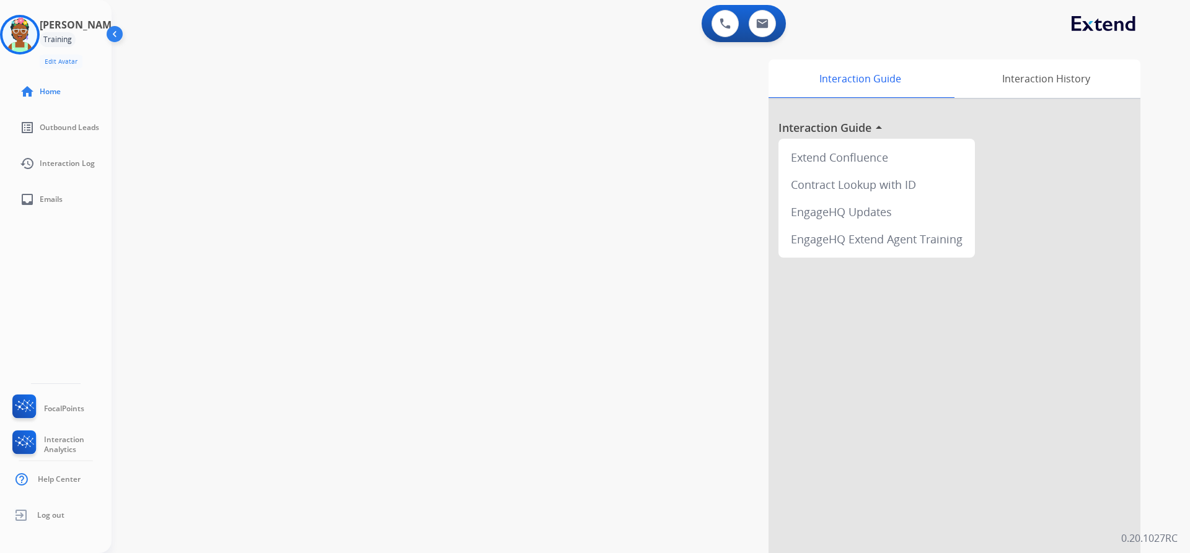  Describe the element at coordinates (1149, 538) in the screenshot. I see `p: 0.20.1027RC` at that location.